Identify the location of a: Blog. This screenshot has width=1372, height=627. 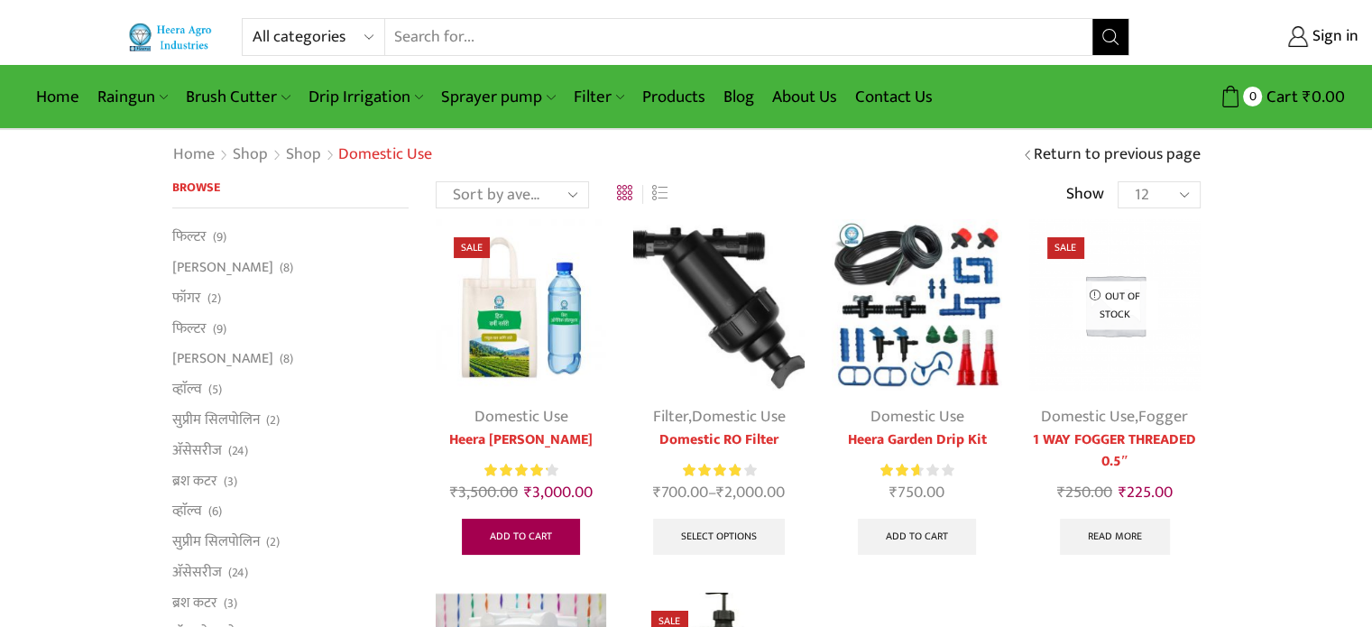
(739, 96).